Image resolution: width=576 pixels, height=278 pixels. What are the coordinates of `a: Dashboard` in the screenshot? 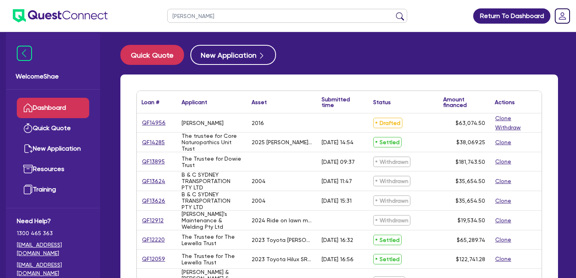 It's located at (53, 108).